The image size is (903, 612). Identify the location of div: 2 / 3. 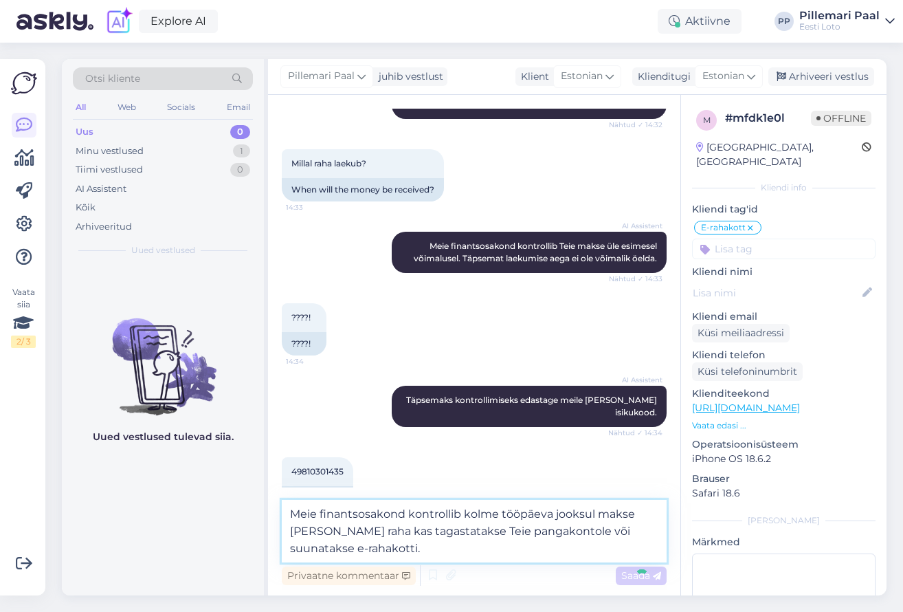
(23, 342).